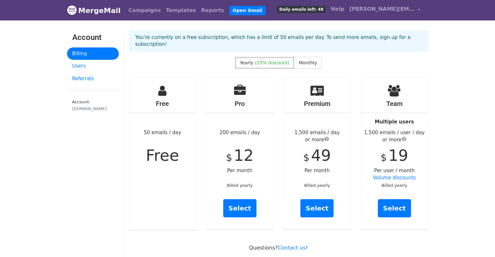 The image size is (495, 257). I want to click on a: Templates, so click(181, 10).